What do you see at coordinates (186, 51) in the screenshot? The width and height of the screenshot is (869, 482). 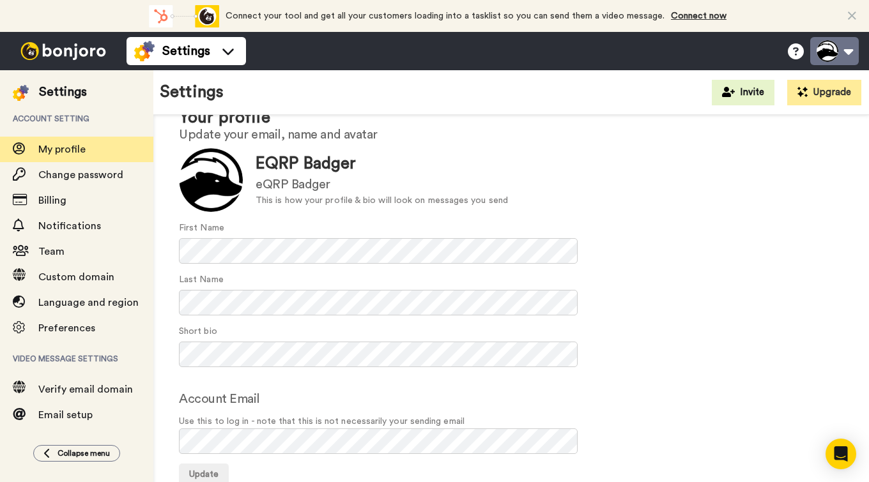 I see `span: Settings` at bounding box center [186, 51].